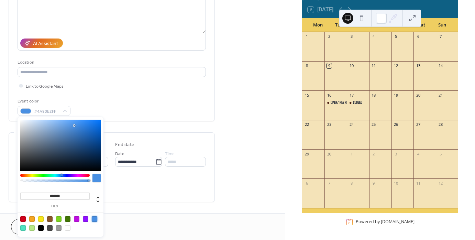 This screenshot has height=240, width=475. What do you see at coordinates (318, 25) in the screenshot?
I see `div: Mon` at bounding box center [318, 25].